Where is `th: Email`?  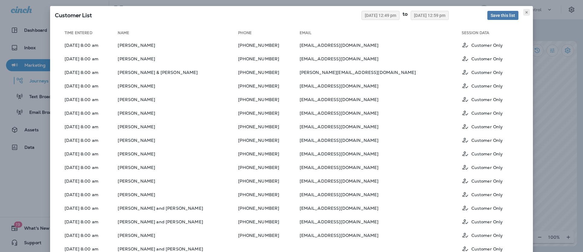 th: Email is located at coordinates (381, 34).